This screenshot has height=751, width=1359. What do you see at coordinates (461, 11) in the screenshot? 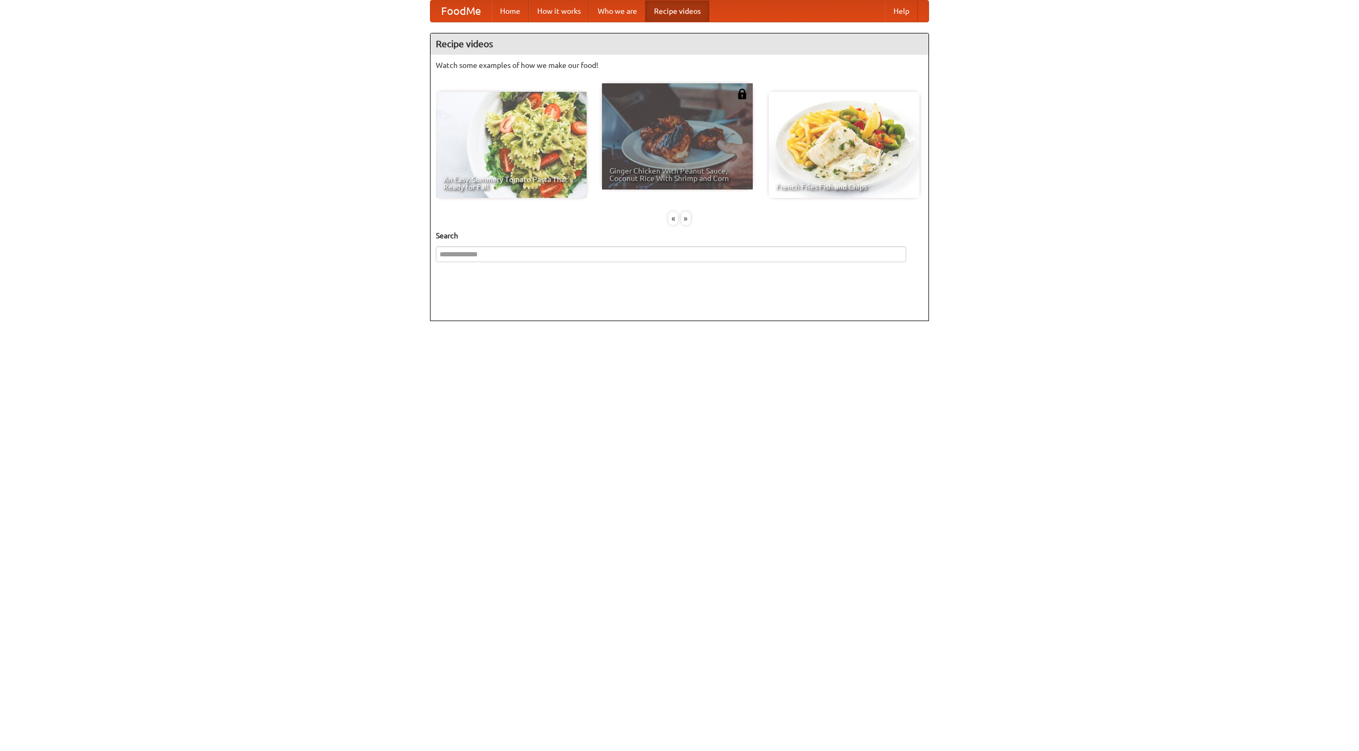
I see `a: FoodMe` at bounding box center [461, 11].